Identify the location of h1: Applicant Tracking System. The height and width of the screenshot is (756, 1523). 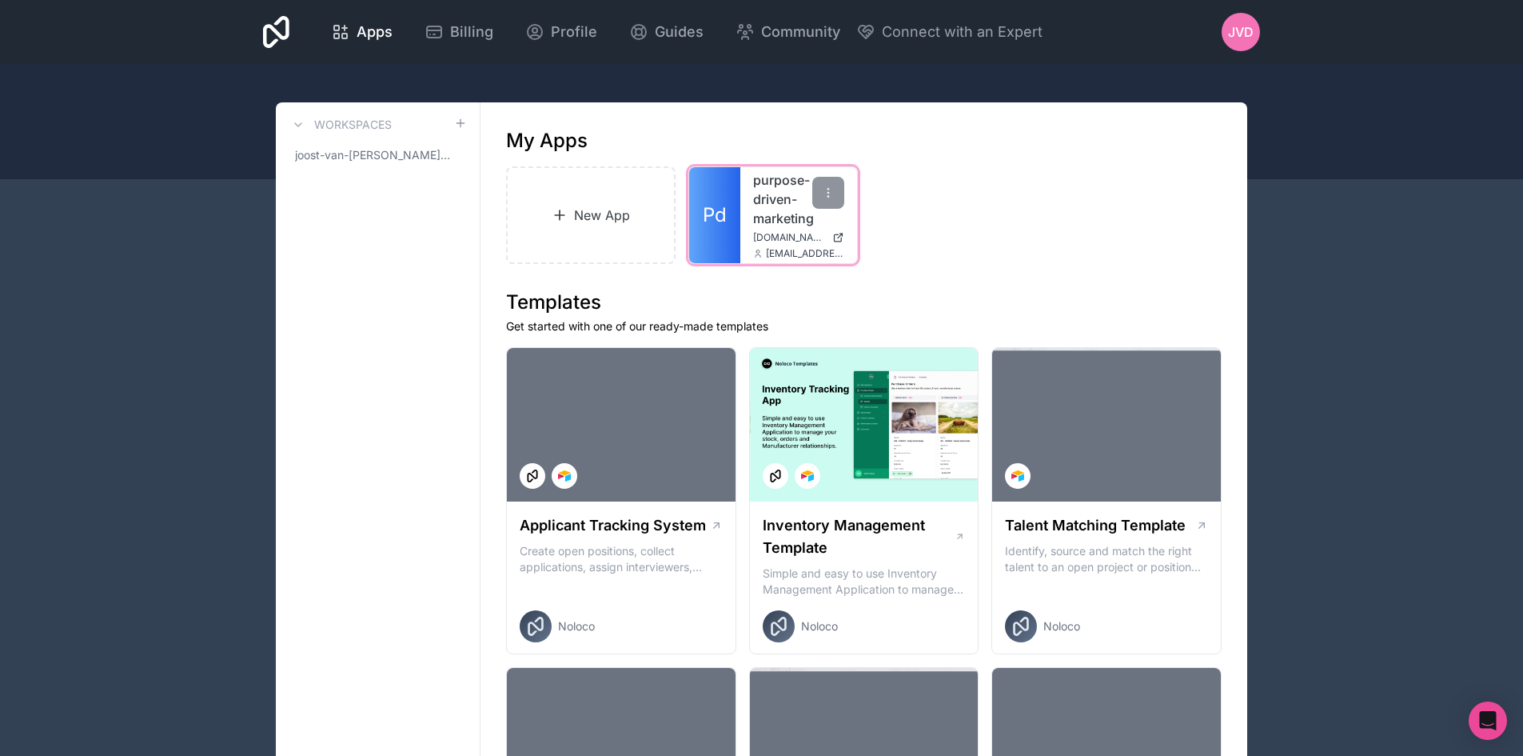
(613, 525).